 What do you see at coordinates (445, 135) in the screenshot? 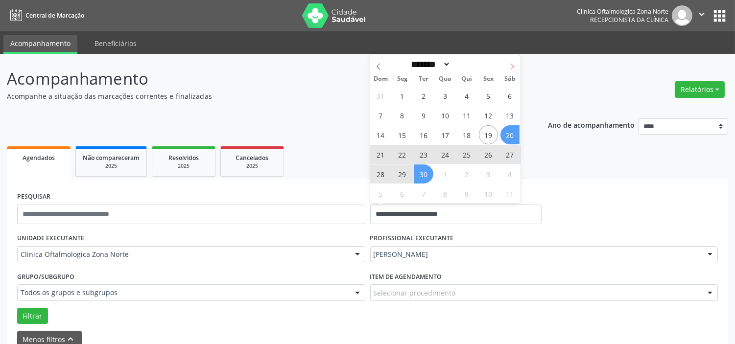
I see `span: Setembro 17, 2025` at bounding box center [445, 135].